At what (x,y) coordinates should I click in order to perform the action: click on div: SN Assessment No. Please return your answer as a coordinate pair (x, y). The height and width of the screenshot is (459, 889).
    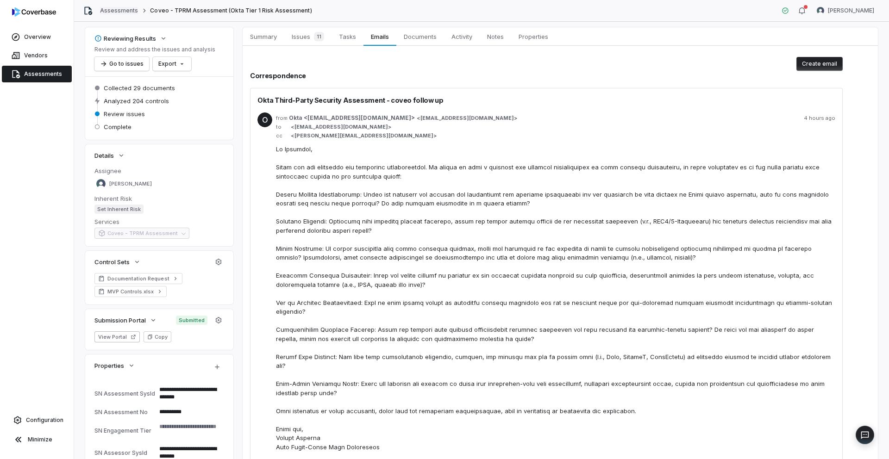
    Looking at the image, I should click on (125, 412).